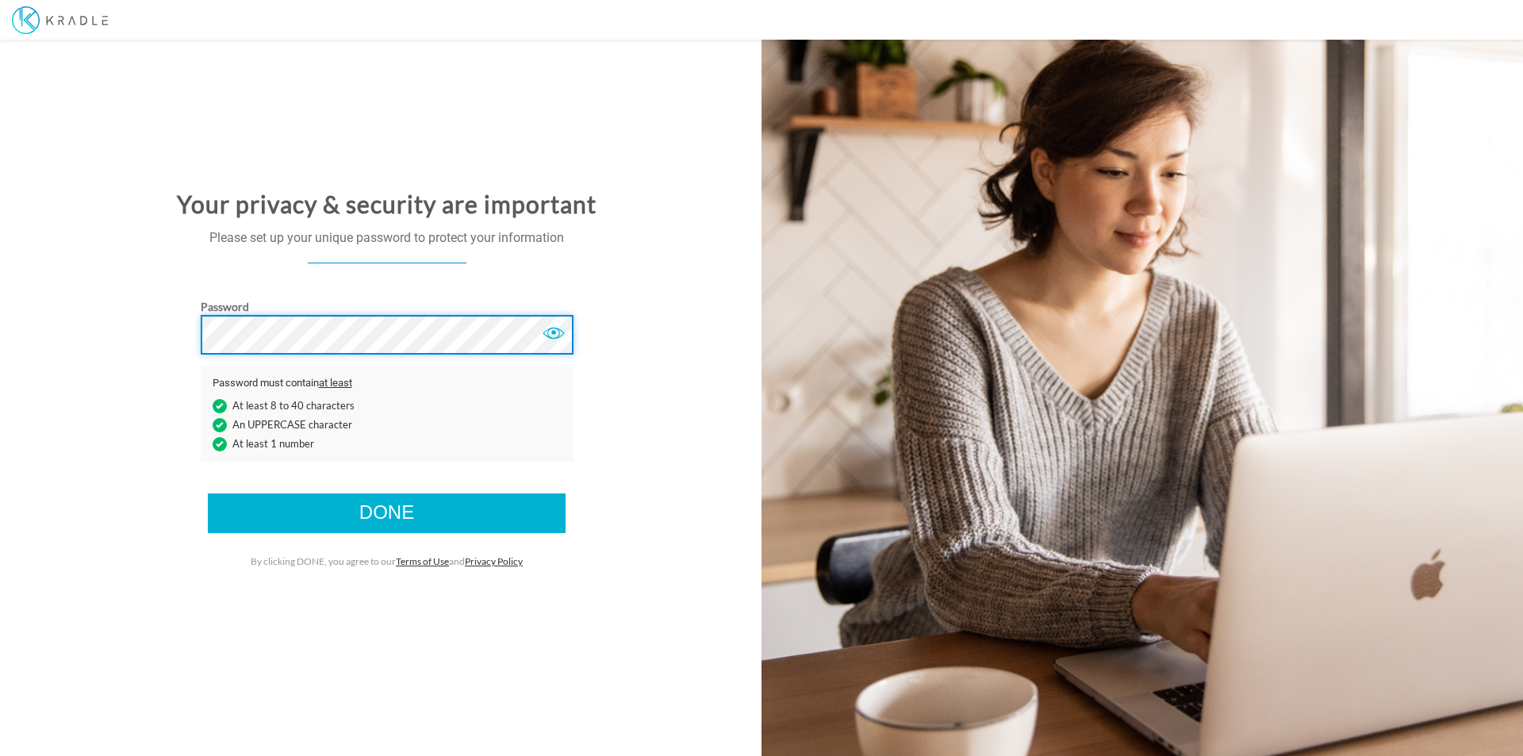 Image resolution: width=1523 pixels, height=756 pixels. I want to click on img: Kradle, so click(59, 20).